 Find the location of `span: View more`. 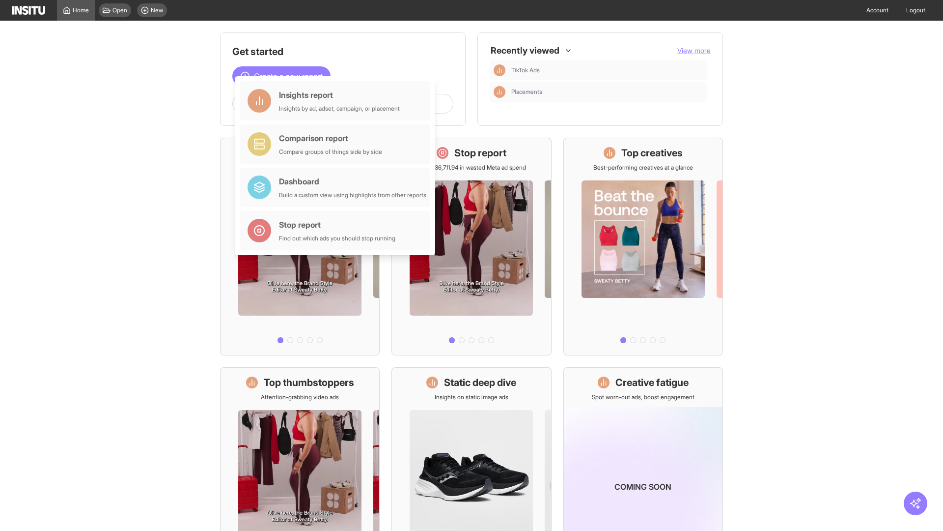

span: View more is located at coordinates (694, 50).